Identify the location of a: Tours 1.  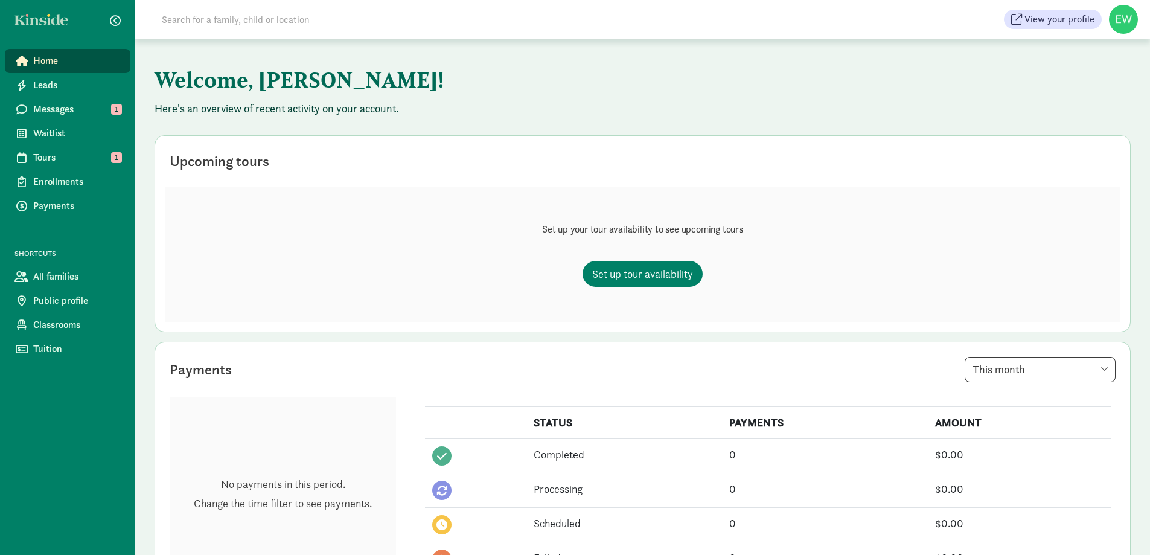
(68, 158).